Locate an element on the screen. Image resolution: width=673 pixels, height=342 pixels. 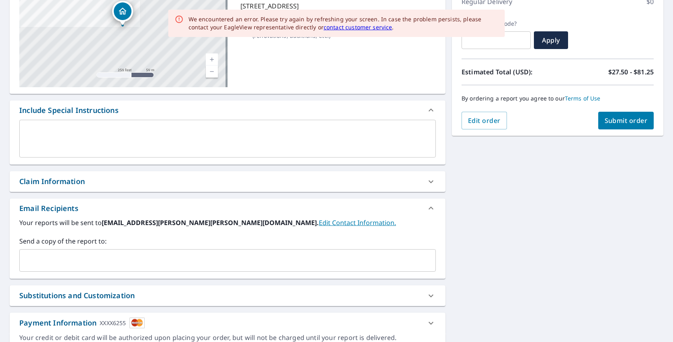
label: Your reports will be sent to is located at coordinates (228, 223).